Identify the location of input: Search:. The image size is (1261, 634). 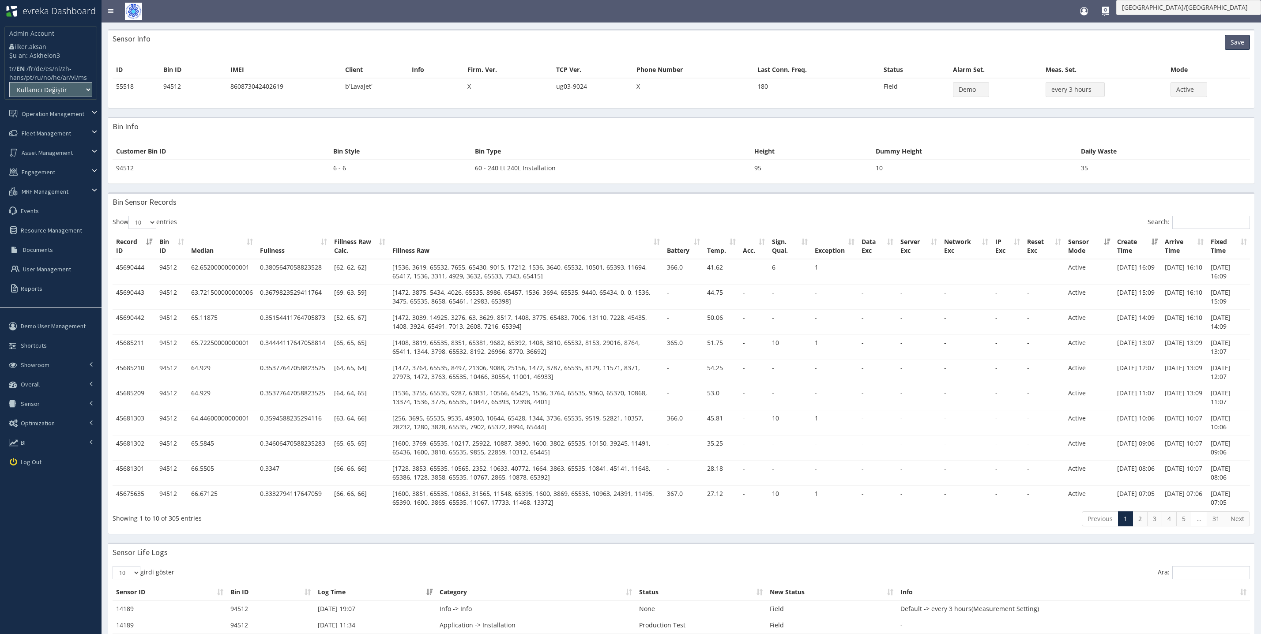
(1211, 222).